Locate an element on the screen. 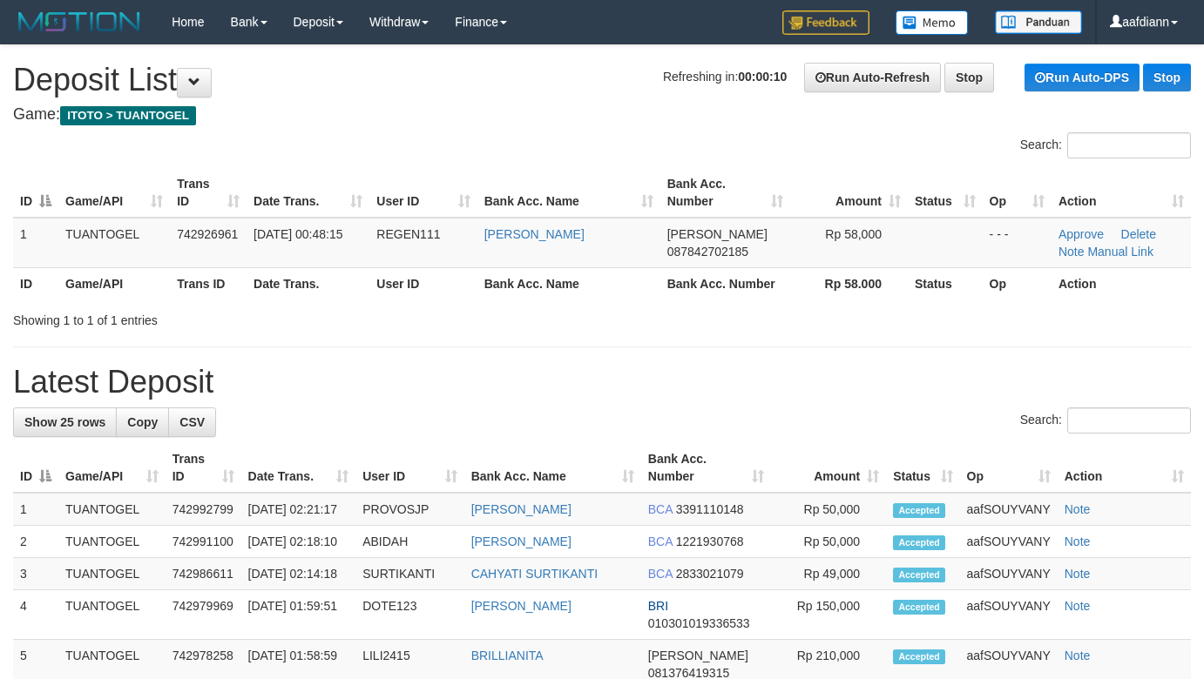 The image size is (1204, 679). div: Showing 1 to 1 of 1 entries is located at coordinates (251, 317).